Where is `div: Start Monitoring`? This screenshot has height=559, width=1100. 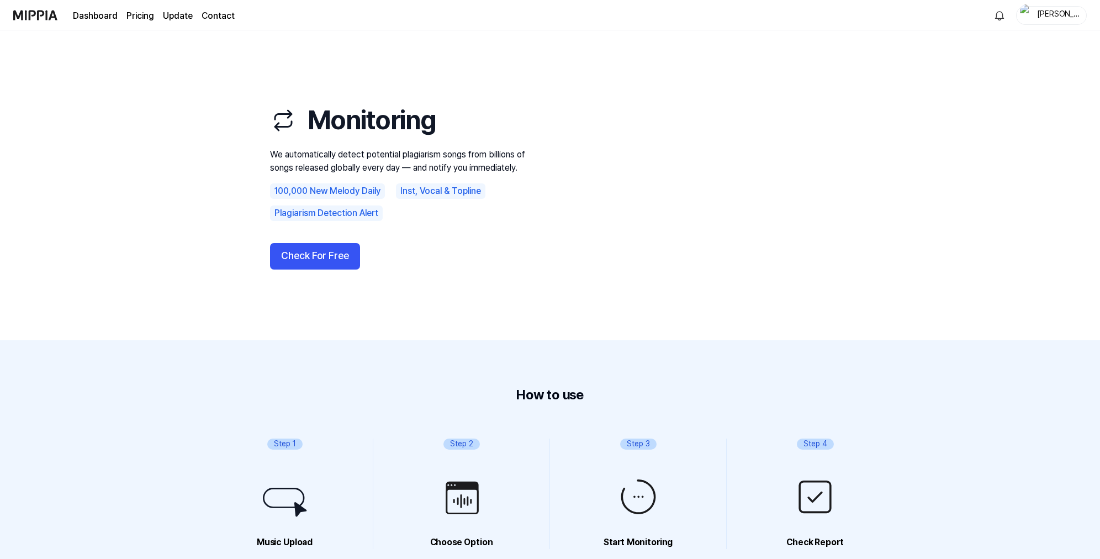 div: Start Monitoring is located at coordinates (638, 542).